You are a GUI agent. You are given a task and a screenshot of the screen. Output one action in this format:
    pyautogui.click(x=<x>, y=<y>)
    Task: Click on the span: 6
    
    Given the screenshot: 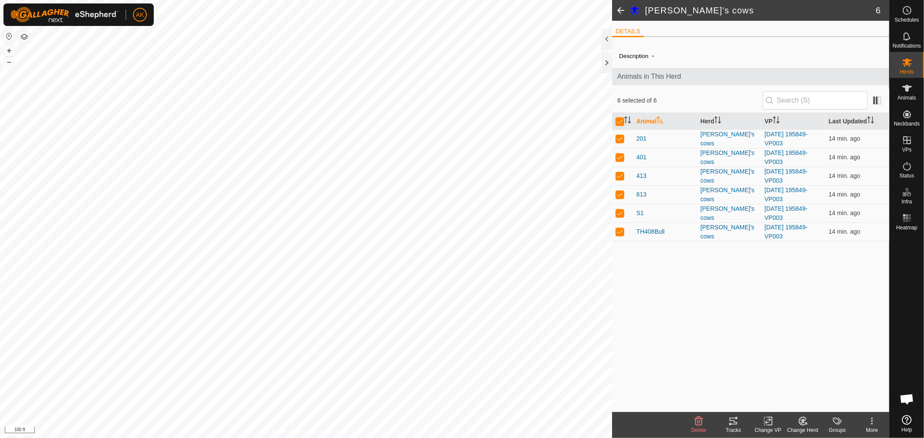 What is the action you would take?
    pyautogui.click(x=878, y=10)
    